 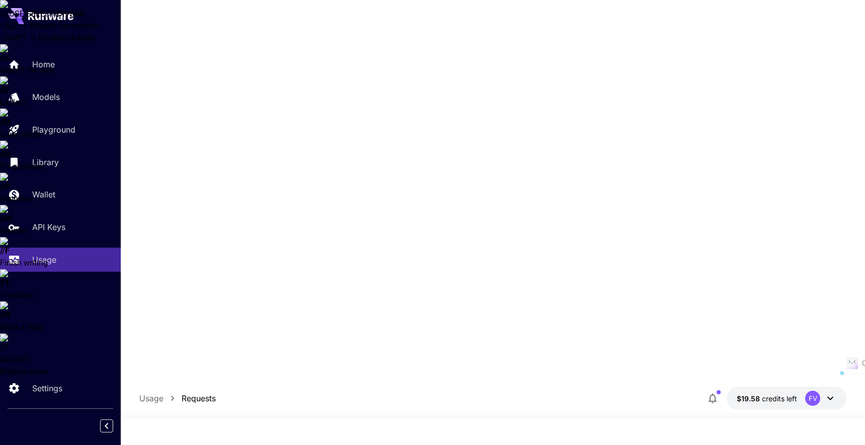 What do you see at coordinates (107, 426) in the screenshot?
I see `button: Collapse sidebar` at bounding box center [107, 426].